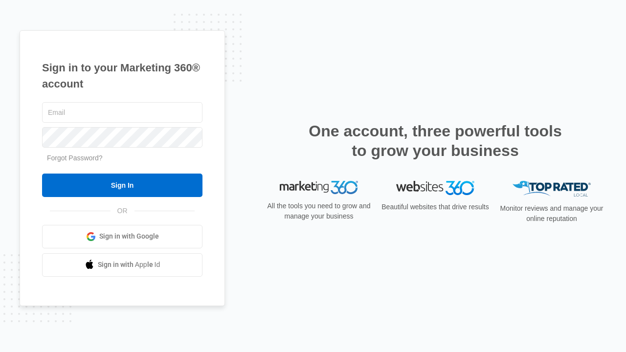 The image size is (626, 352). I want to click on img: Websites 360, so click(435, 188).